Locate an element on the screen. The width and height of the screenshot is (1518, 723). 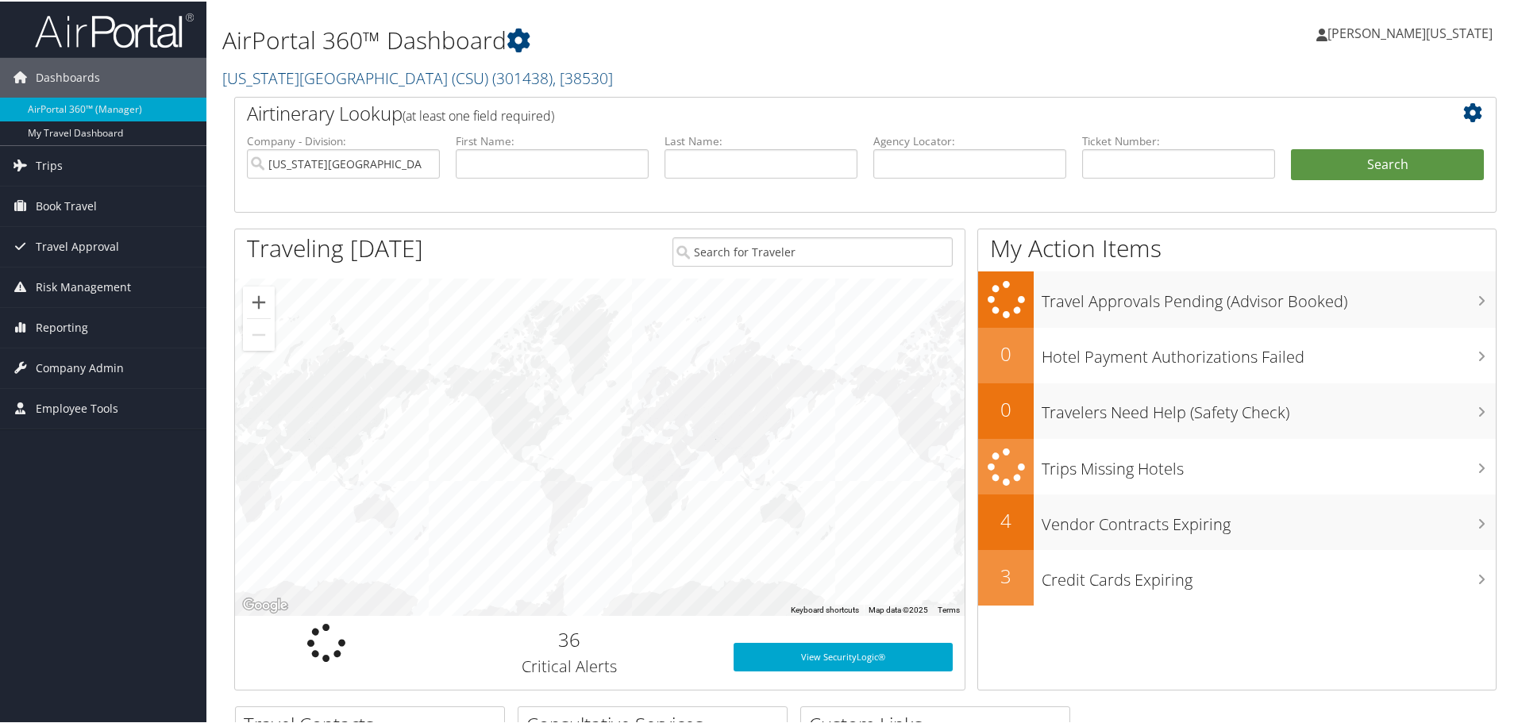
h3: Credit Cards Expiring is located at coordinates (1269, 575).